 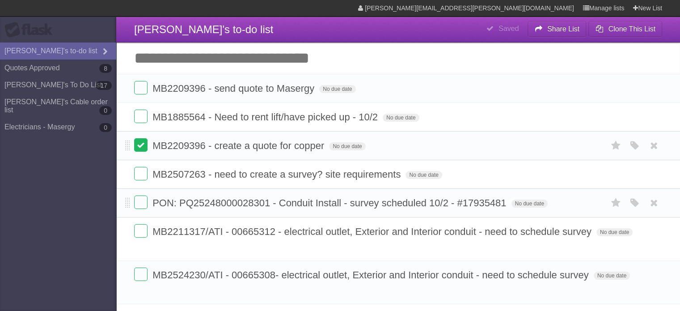 I want to click on b: Clone This List, so click(x=631, y=29).